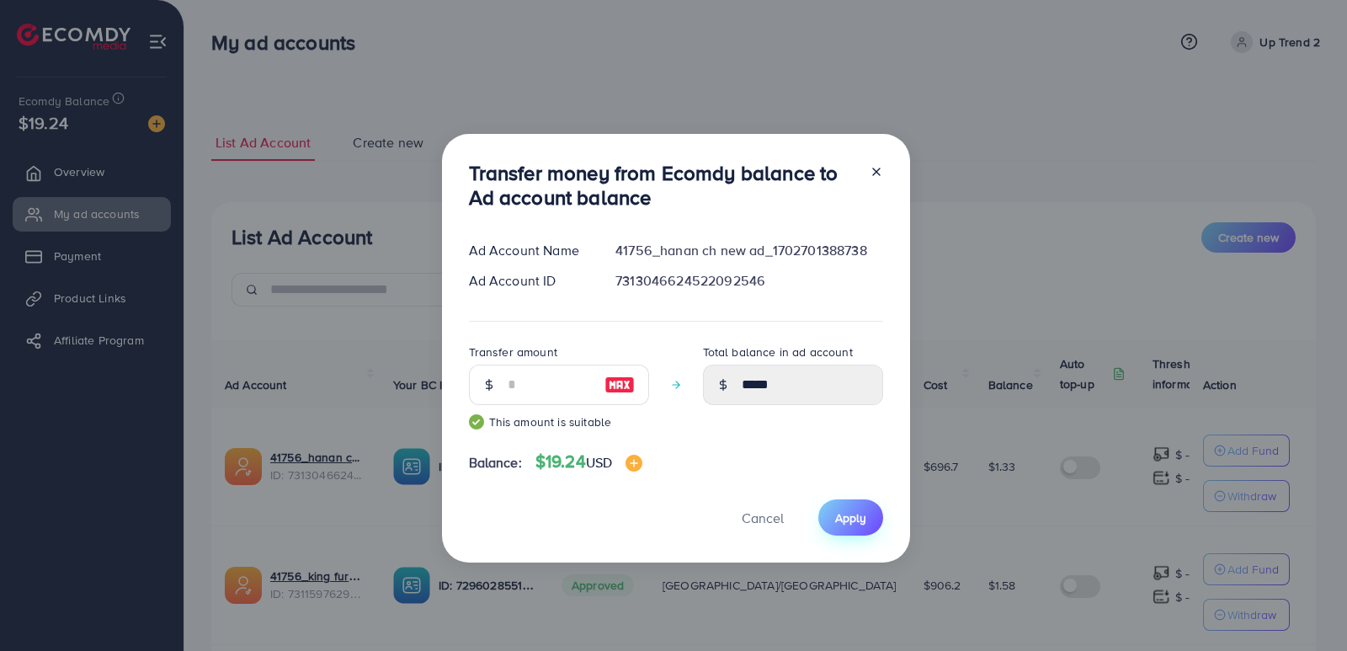 The image size is (1347, 651). I want to click on span: Apply, so click(850, 518).